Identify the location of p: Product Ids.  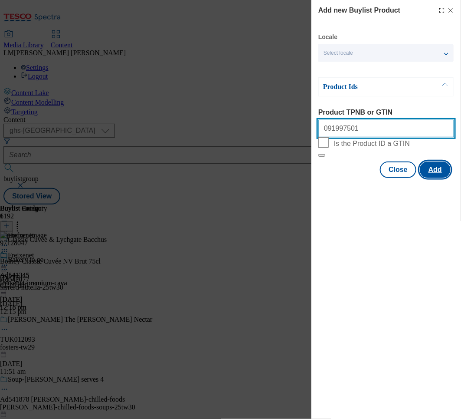
(369, 87).